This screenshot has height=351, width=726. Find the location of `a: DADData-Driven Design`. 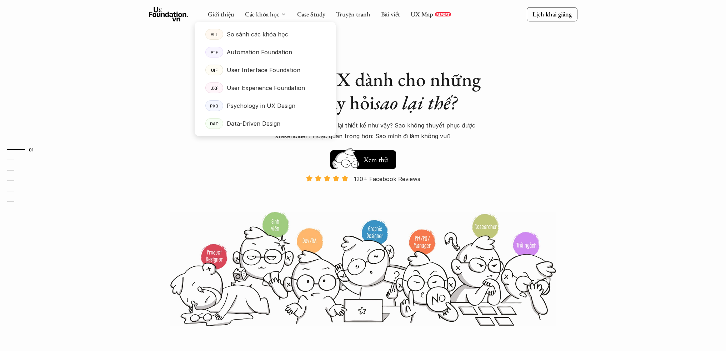

a: DADData-Driven Design is located at coordinates (265, 124).